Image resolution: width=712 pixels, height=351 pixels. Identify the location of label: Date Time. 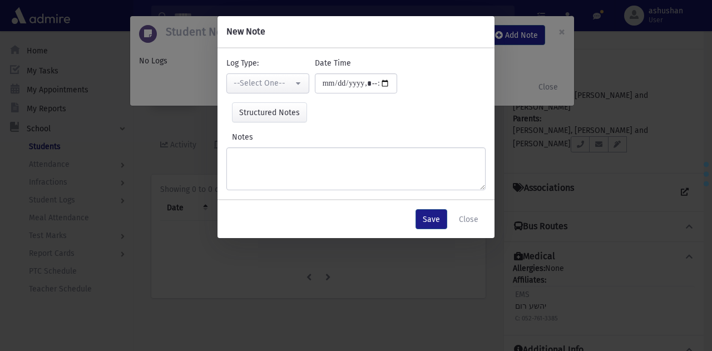
(333, 63).